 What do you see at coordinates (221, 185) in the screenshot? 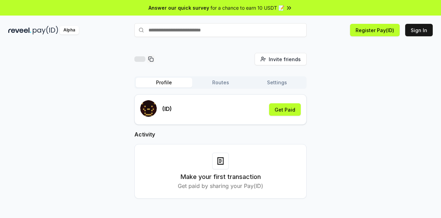
I see `p: Get paid by sharing your Pay(ID)` at bounding box center [221, 185].